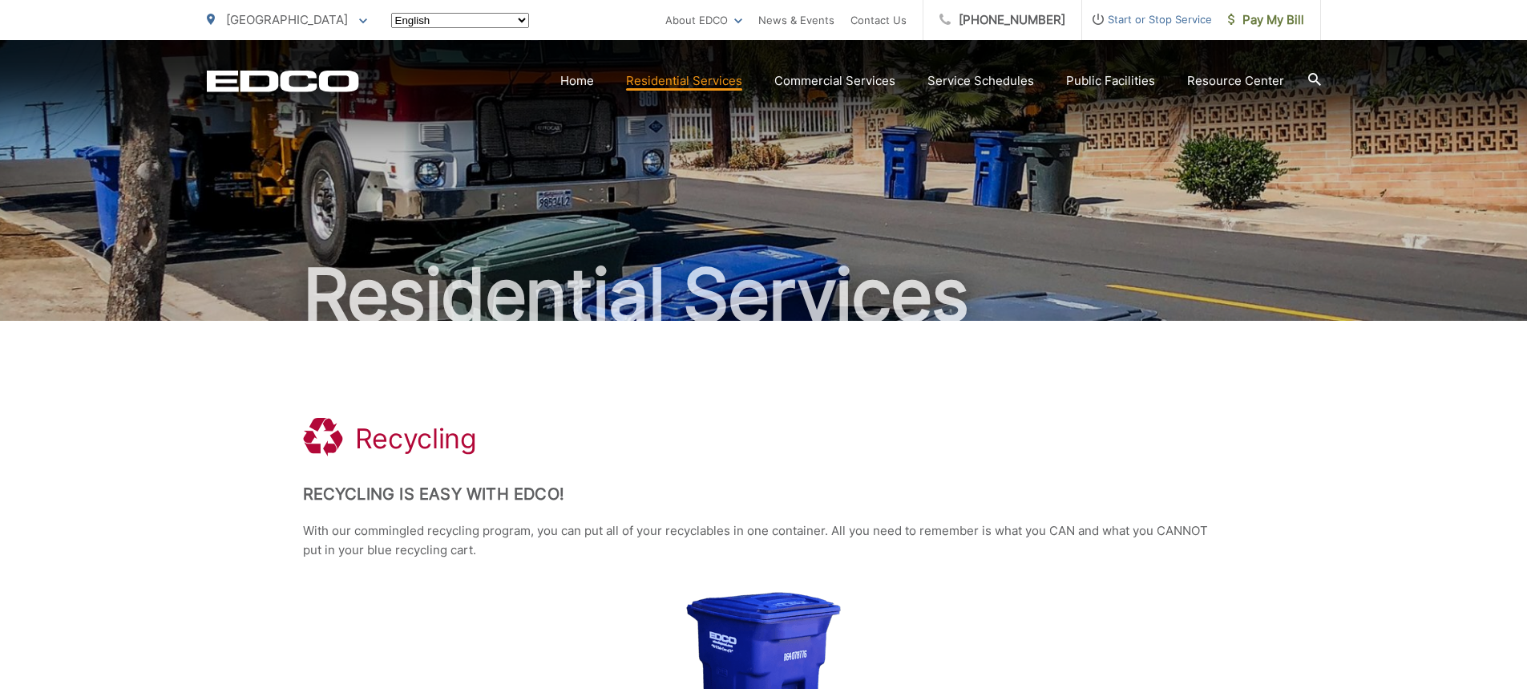 The image size is (1527, 689). Describe the element at coordinates (764, 540) in the screenshot. I see `p: With our commingled recycling program, you can put all of your recyclables in one container. All ...` at that location.